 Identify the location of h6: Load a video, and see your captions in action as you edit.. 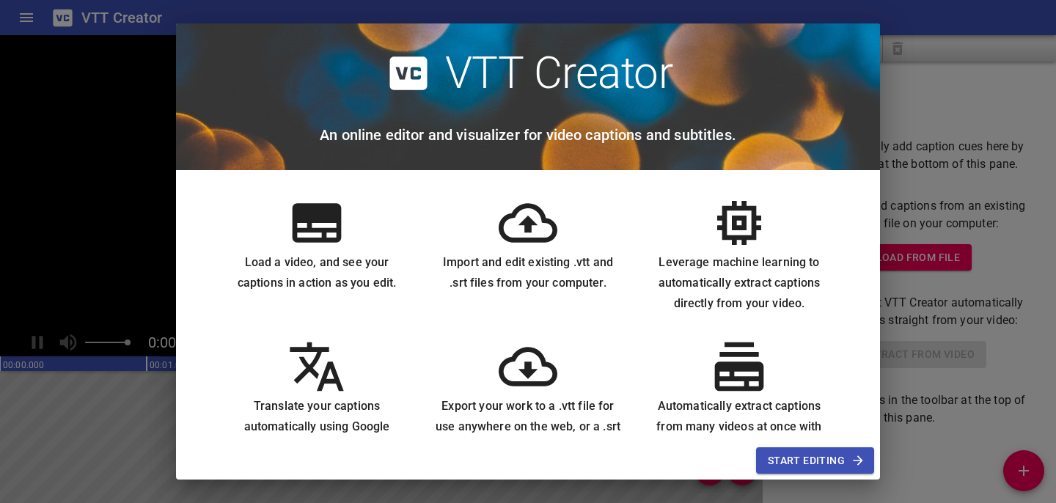
(317, 273).